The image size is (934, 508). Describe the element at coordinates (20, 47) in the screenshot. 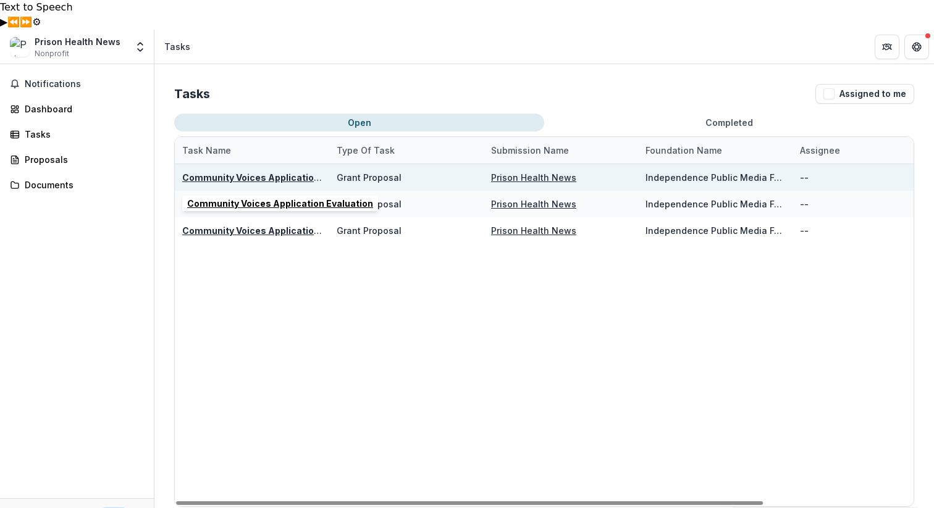

I see `img: Prison Health News` at that location.